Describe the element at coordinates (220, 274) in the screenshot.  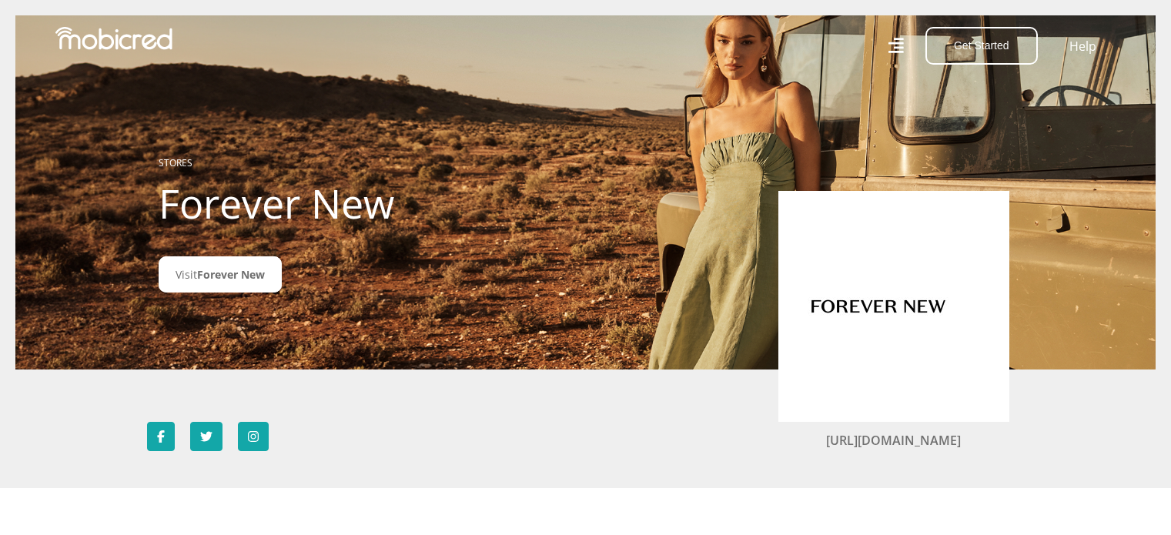
I see `a: VisitForever New` at that location.